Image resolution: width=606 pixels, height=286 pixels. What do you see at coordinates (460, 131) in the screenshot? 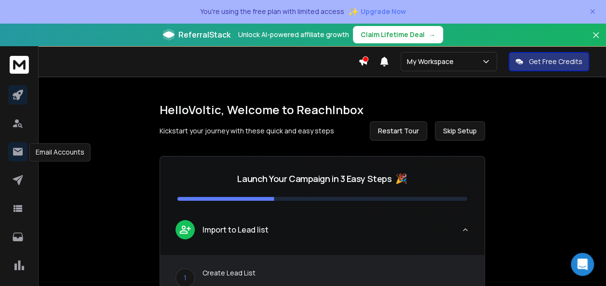
I see `span: Skip Setup` at bounding box center [460, 131].